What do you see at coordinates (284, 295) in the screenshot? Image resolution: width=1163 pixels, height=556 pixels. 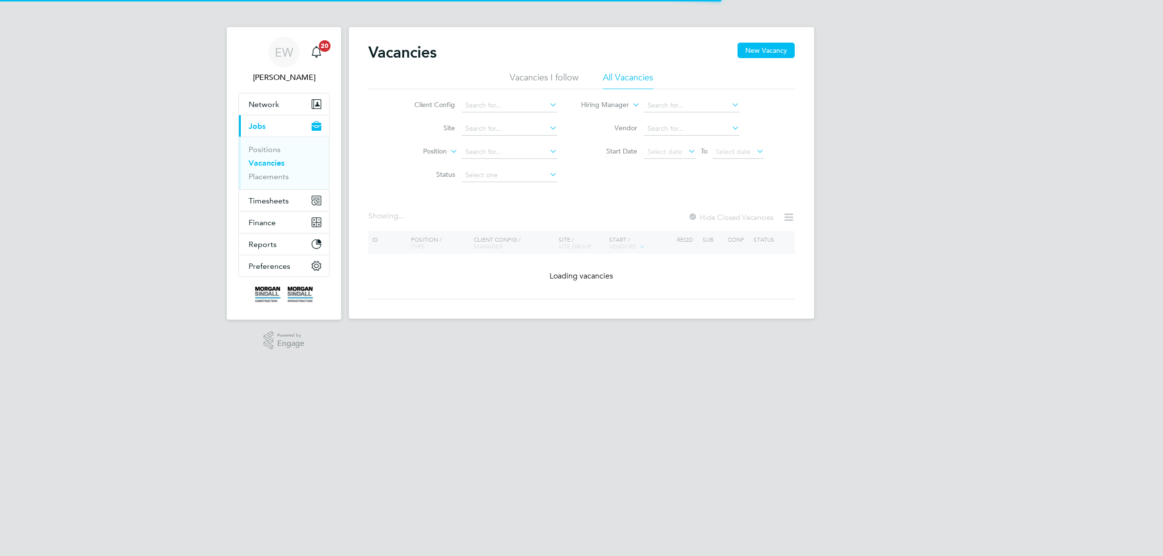 I see `a: Go to home page` at bounding box center [284, 295].